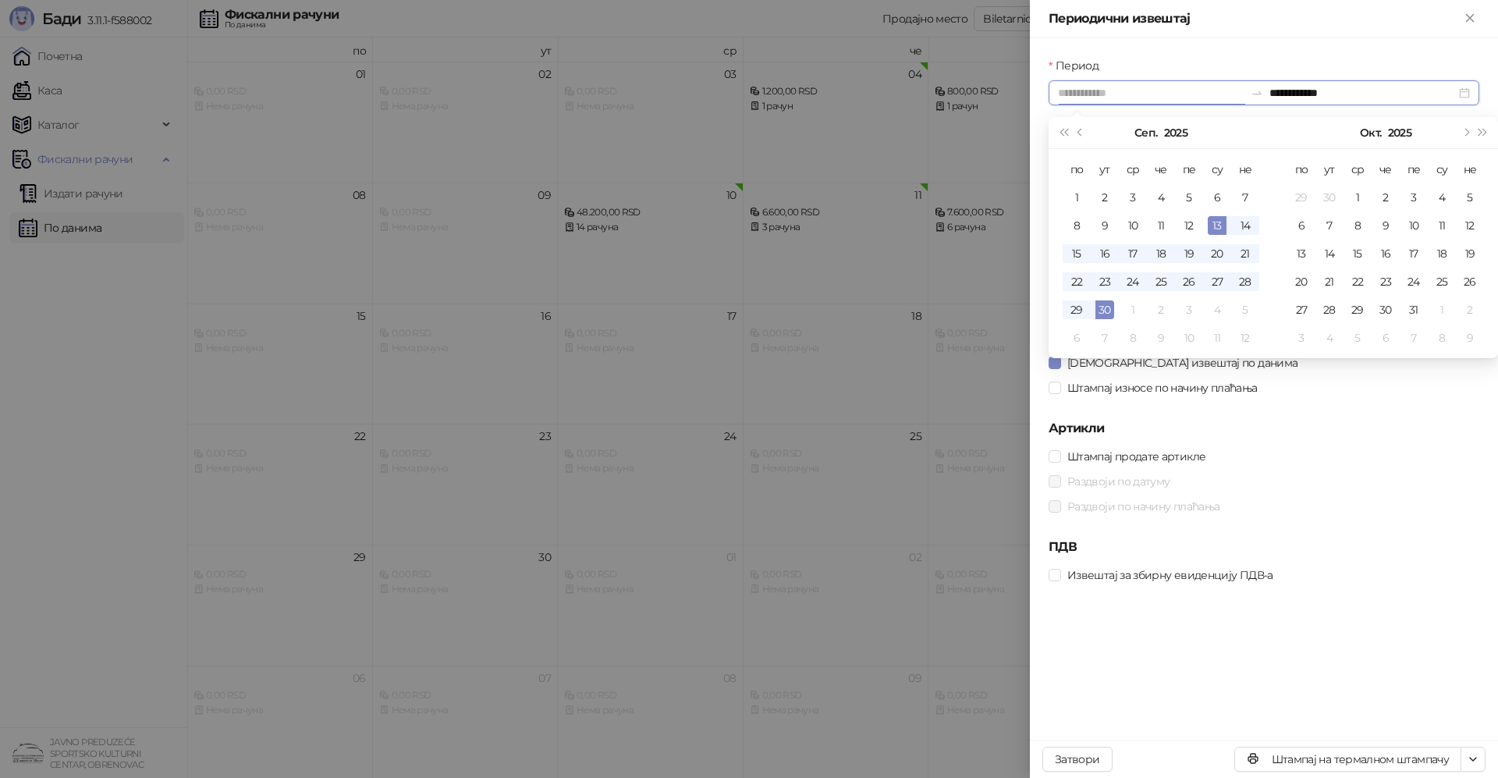 The height and width of the screenshot is (778, 1498). I want to click on td: 2025-10-29, so click(1357, 310).